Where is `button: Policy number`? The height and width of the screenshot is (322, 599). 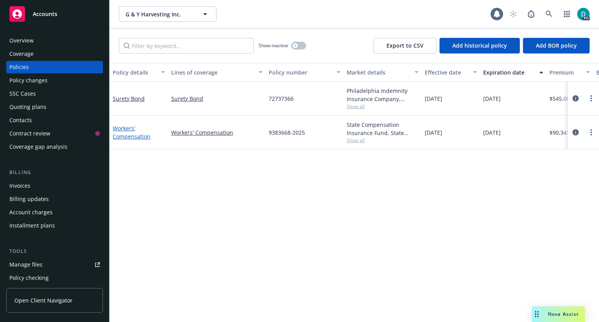 button: Policy number is located at coordinates (305, 72).